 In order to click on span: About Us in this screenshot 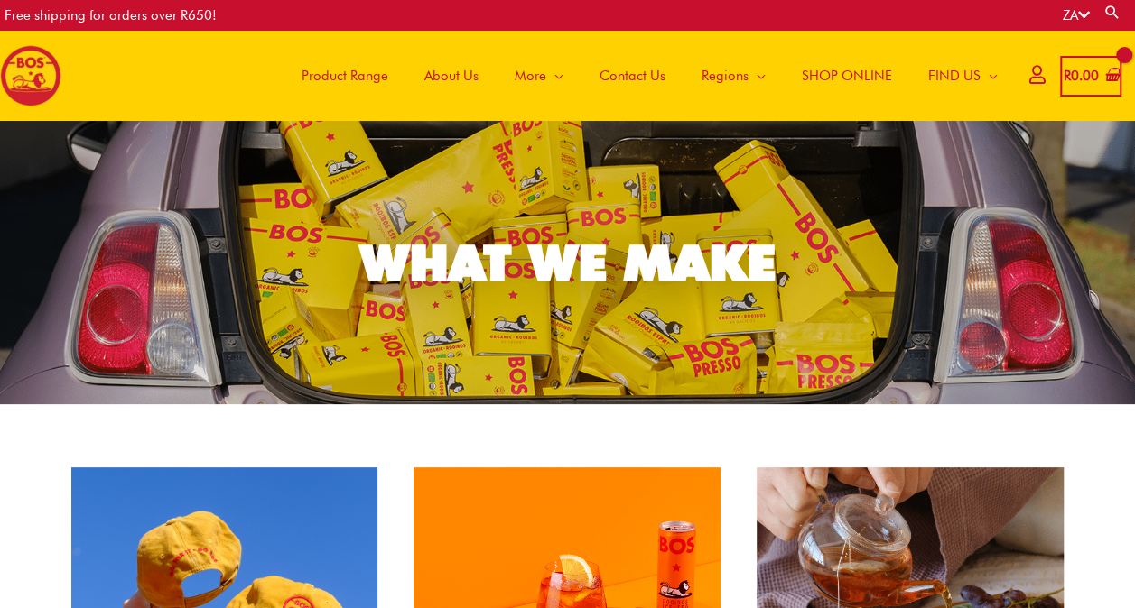, I will do `click(451, 76)`.